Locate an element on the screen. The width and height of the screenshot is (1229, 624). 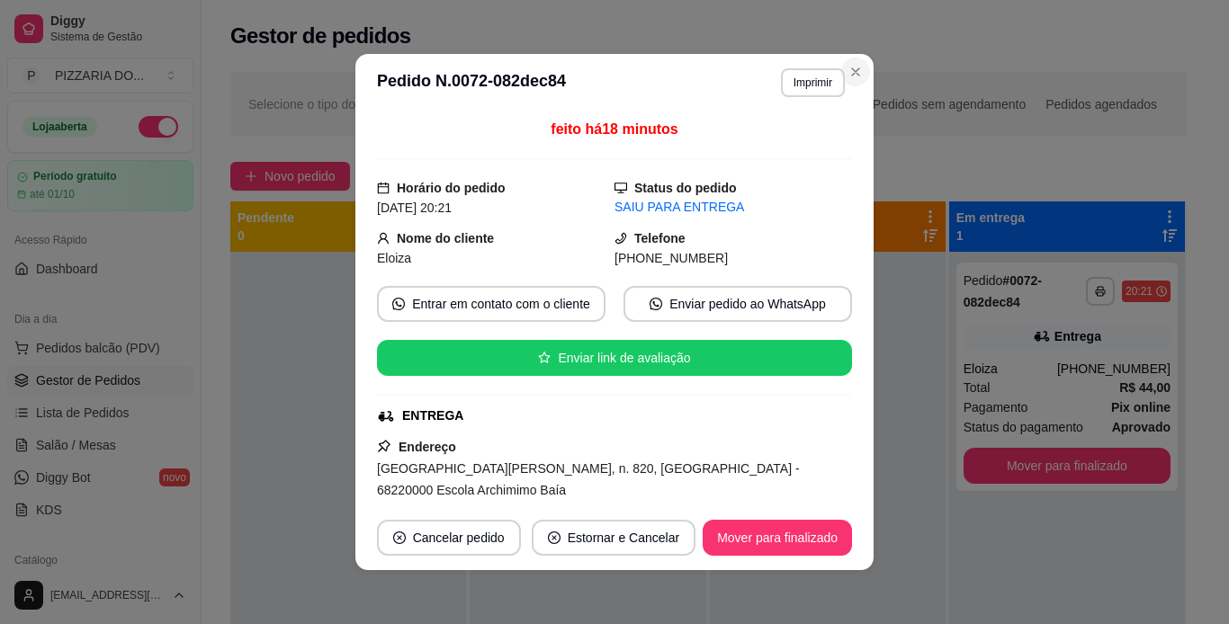
button: Imprimir is located at coordinates (813, 83).